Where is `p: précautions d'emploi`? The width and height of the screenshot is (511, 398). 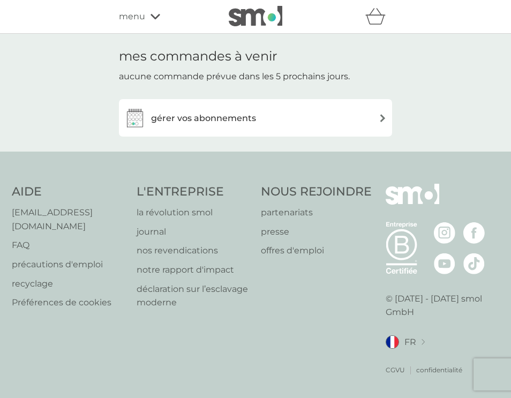
p: précautions d'emploi is located at coordinates (69, 265).